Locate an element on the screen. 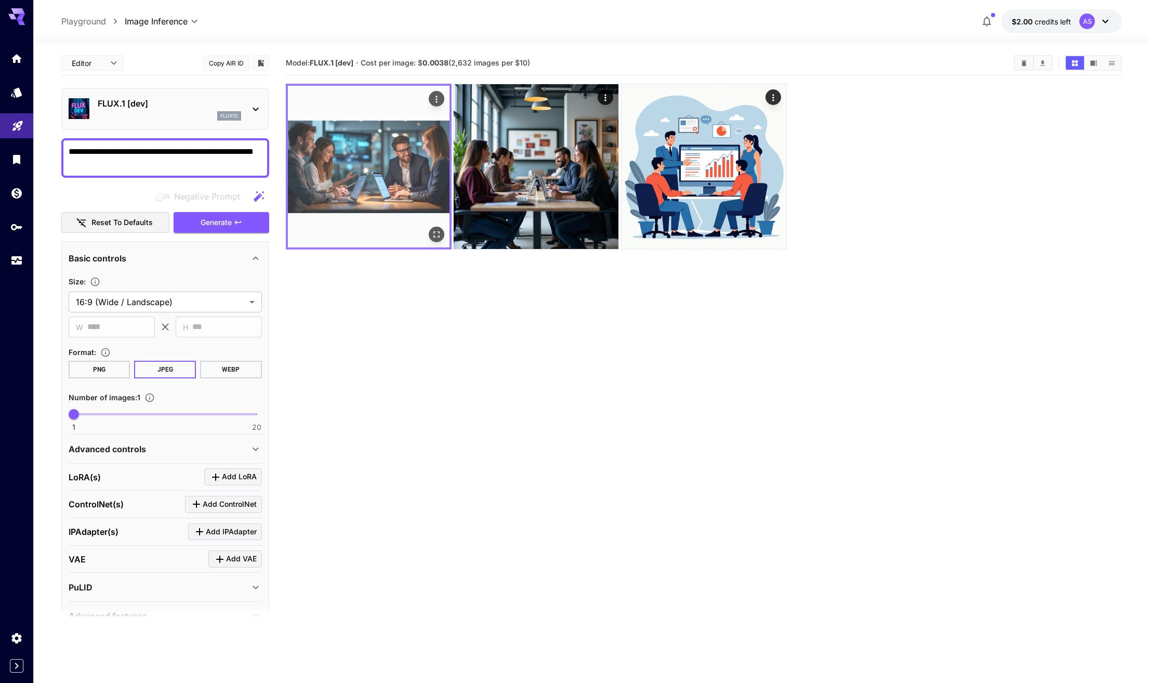 This screenshot has height=683, width=1150. a: Playground is located at coordinates (84, 21).